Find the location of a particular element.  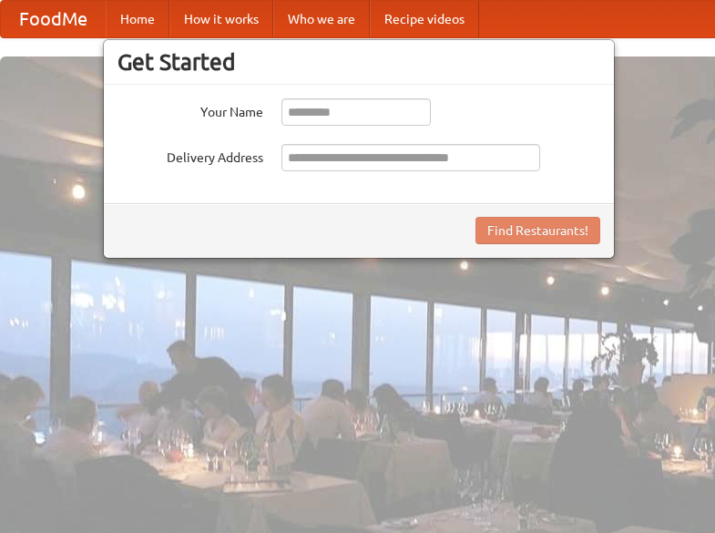

button: Find Restaurants! is located at coordinates (537, 230).